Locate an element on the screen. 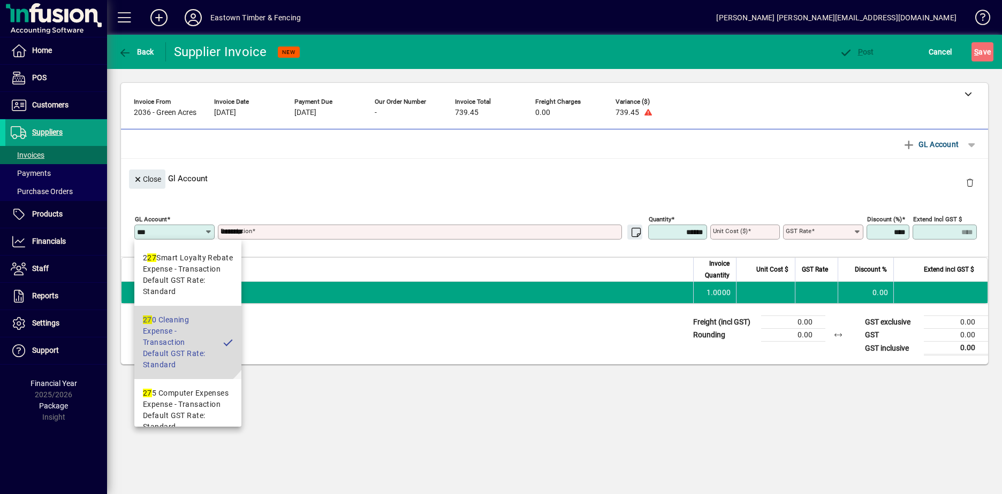 The height and width of the screenshot is (494, 1002). button: Profile is located at coordinates (193, 18).